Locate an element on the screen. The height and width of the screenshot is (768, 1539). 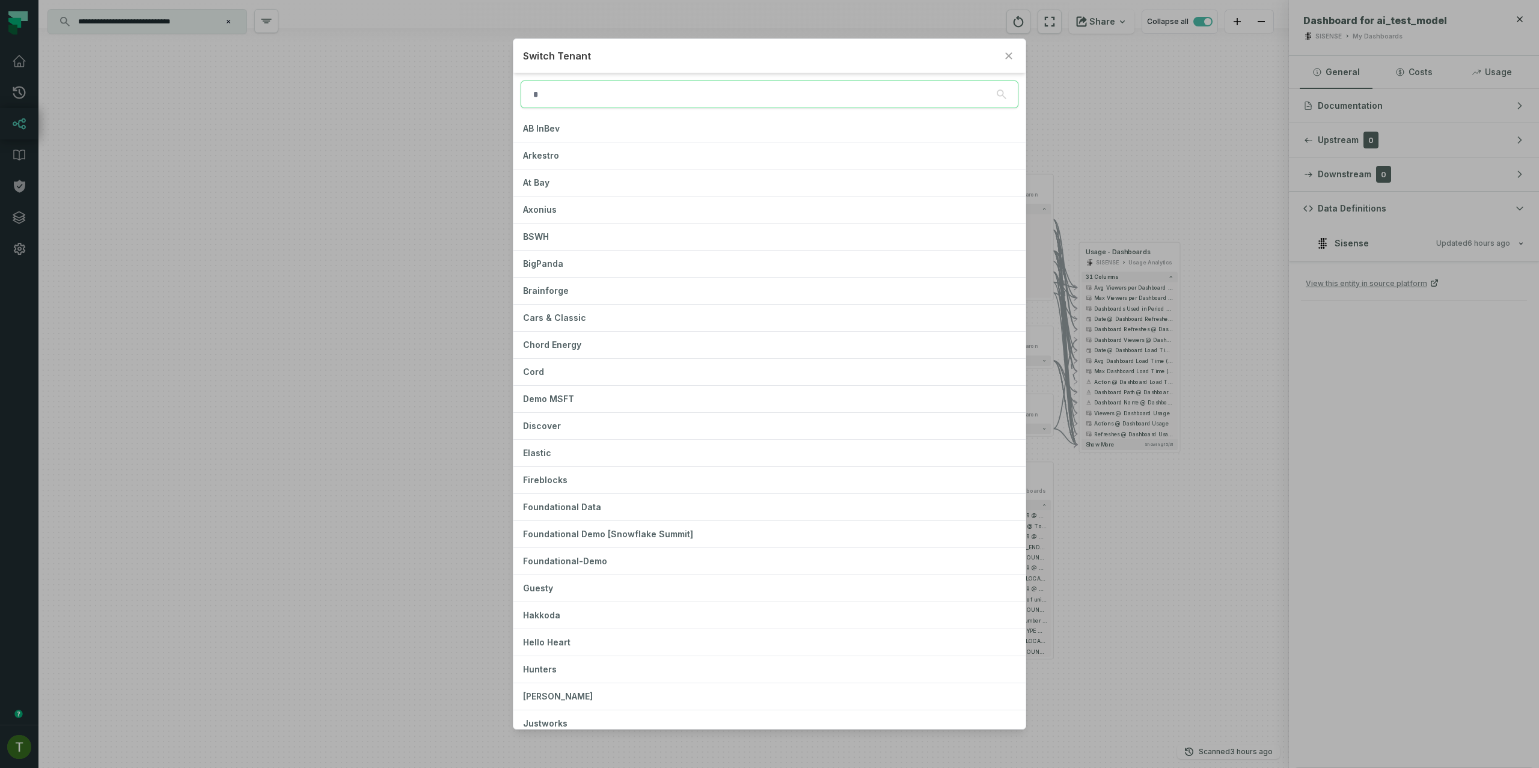
button: Hello Heart is located at coordinates (769, 643).